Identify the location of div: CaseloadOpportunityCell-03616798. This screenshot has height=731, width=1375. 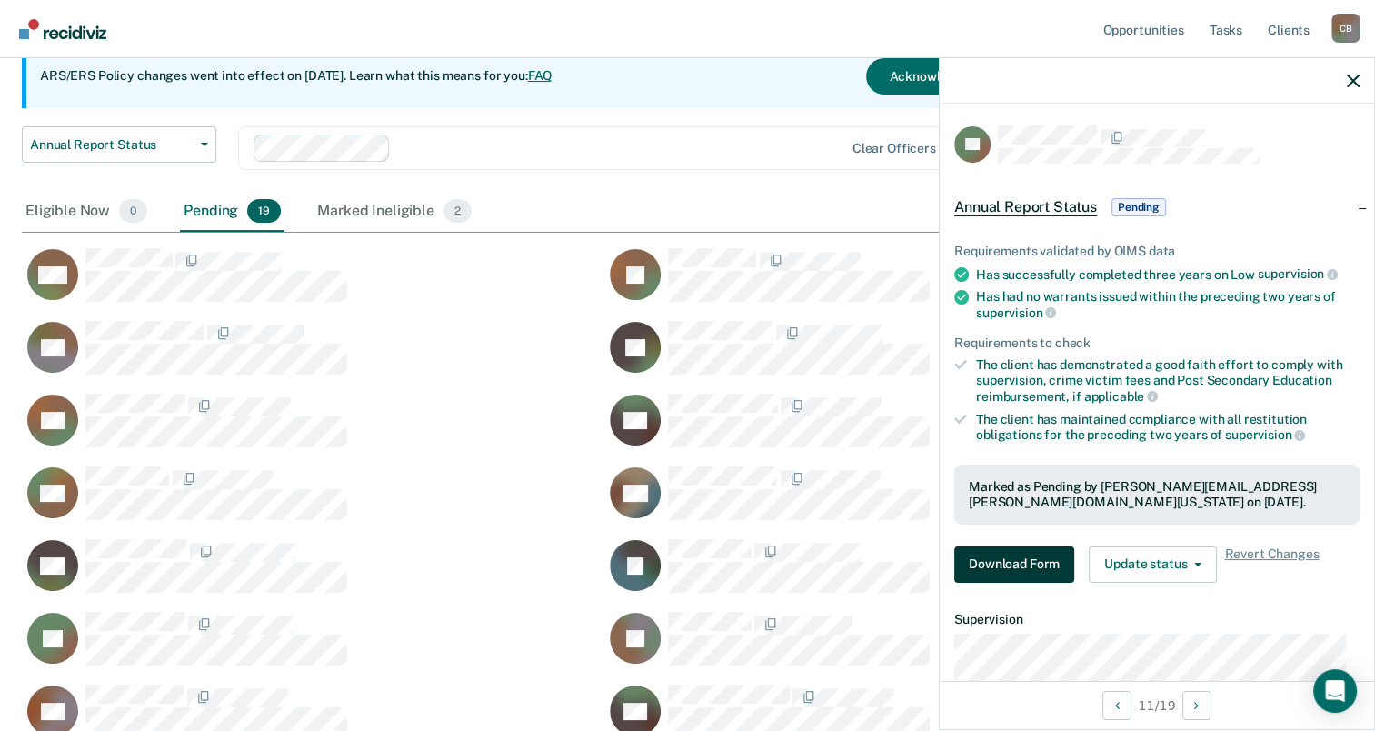
(895, 284).